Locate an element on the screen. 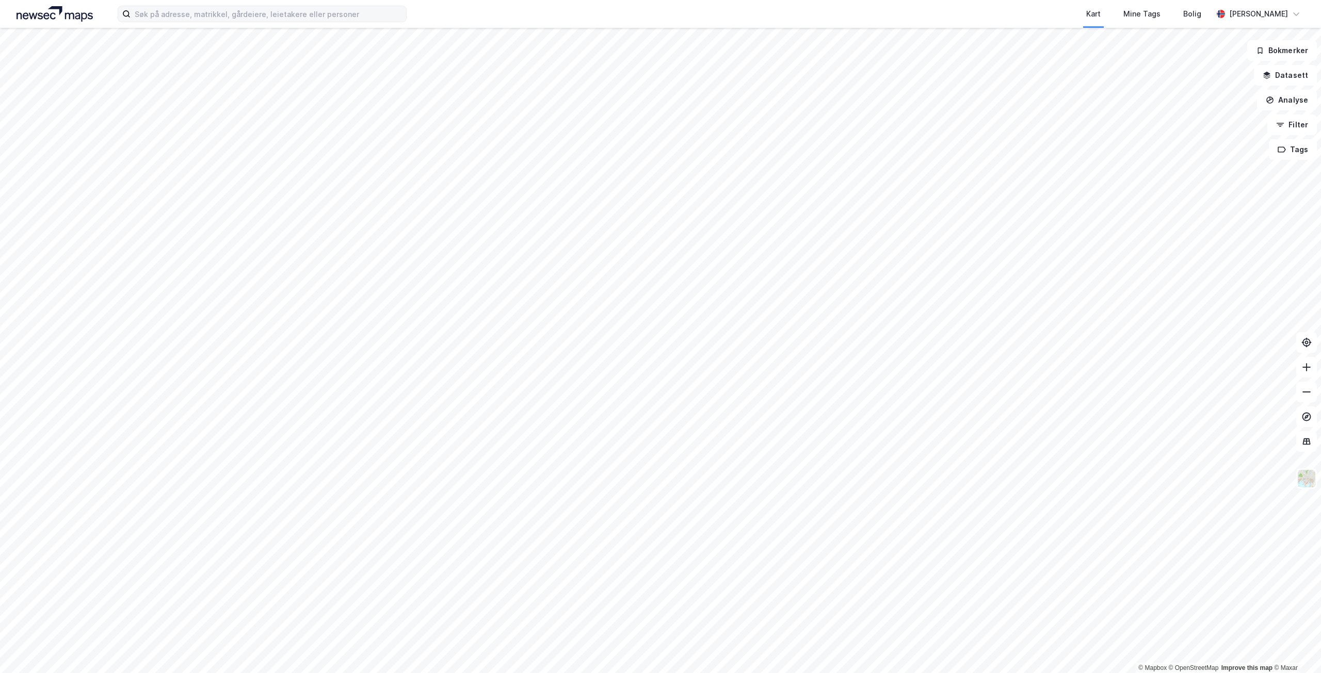 The width and height of the screenshot is (1321, 673). div: Bolig is located at coordinates (1192, 14).